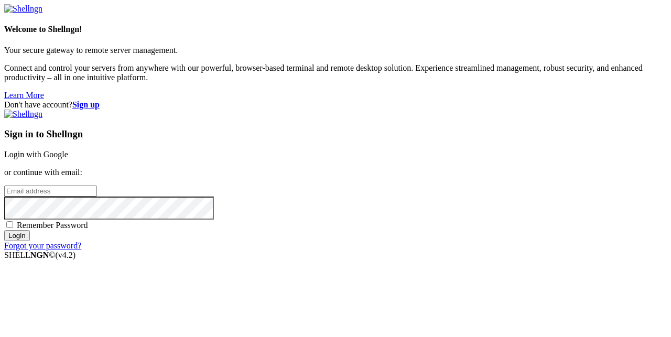 This screenshot has width=671, height=337. What do you see at coordinates (336, 73) in the screenshot?
I see `p: Connect and control your servers from anywhere with our powerful, browser-based terminal and remo...` at bounding box center [336, 73].